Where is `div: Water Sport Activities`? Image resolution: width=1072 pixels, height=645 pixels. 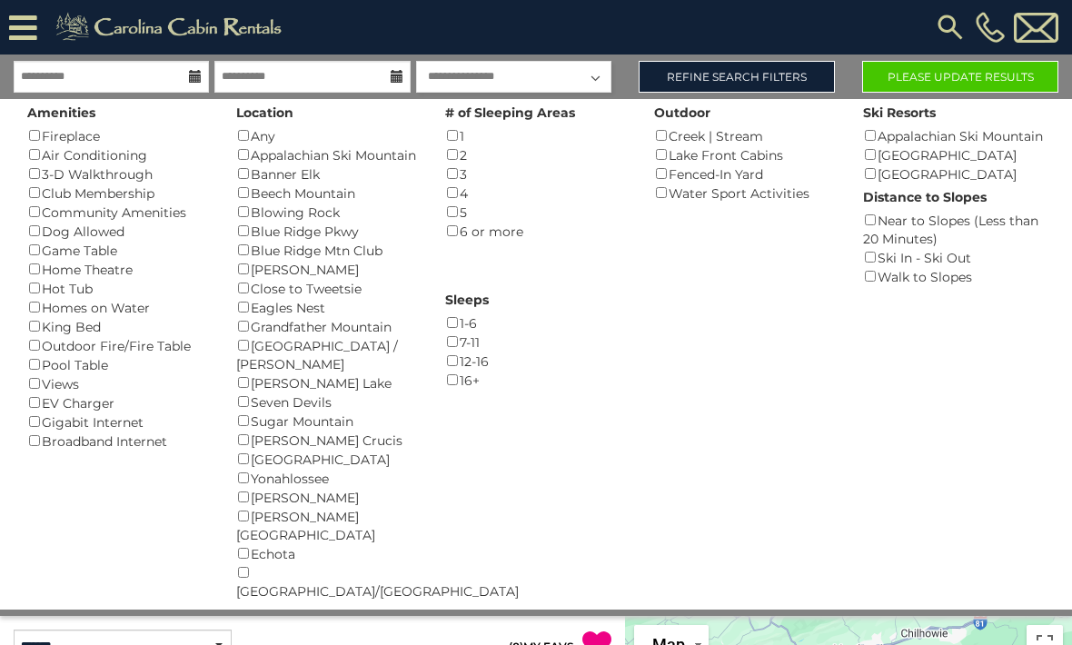 div: Water Sport Activities is located at coordinates (745, 193).